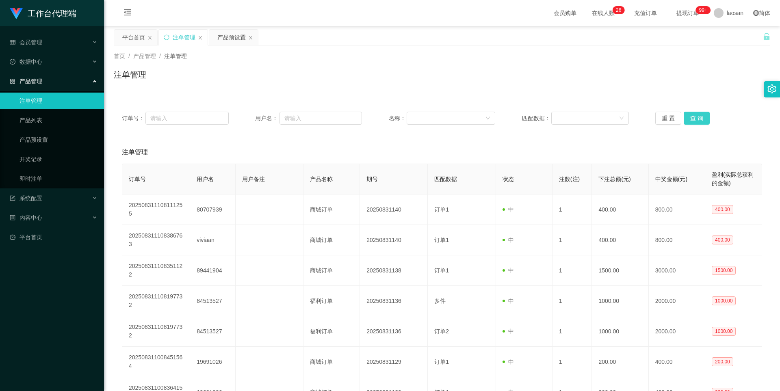  I want to click on td: 89441904, so click(212, 271).